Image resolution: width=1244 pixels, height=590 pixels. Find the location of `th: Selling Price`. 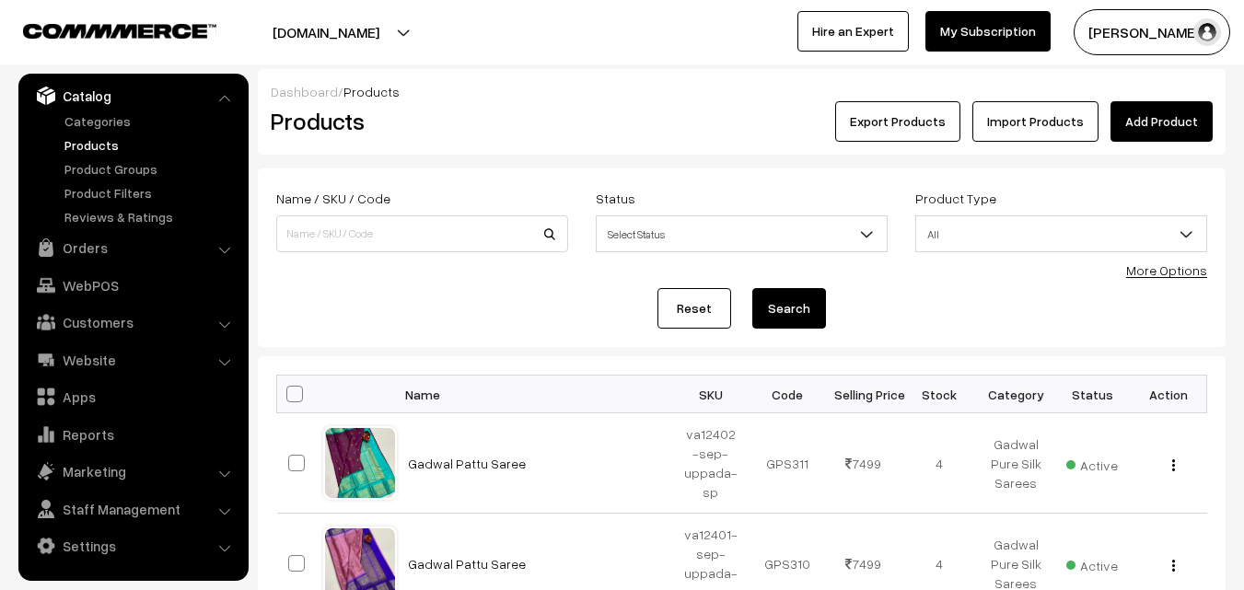

th: Selling Price is located at coordinates (862, 394).